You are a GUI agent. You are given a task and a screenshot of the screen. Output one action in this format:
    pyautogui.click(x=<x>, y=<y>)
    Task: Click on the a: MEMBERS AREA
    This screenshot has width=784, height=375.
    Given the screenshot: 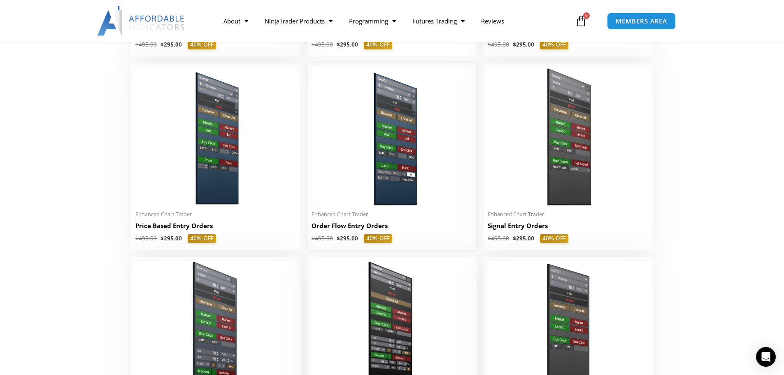 What is the action you would take?
    pyautogui.click(x=641, y=21)
    